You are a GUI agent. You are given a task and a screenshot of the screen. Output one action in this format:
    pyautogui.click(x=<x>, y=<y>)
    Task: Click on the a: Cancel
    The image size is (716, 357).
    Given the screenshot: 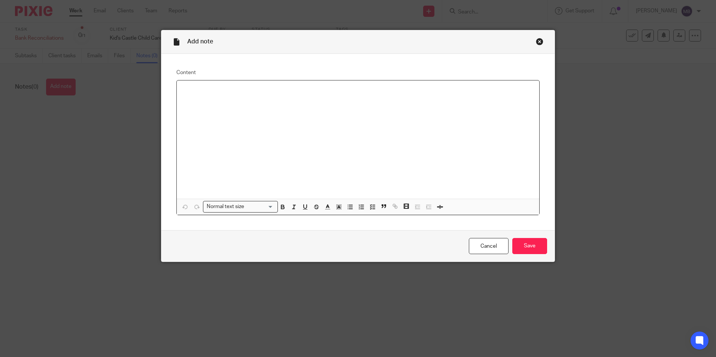 What is the action you would take?
    pyautogui.click(x=489, y=246)
    